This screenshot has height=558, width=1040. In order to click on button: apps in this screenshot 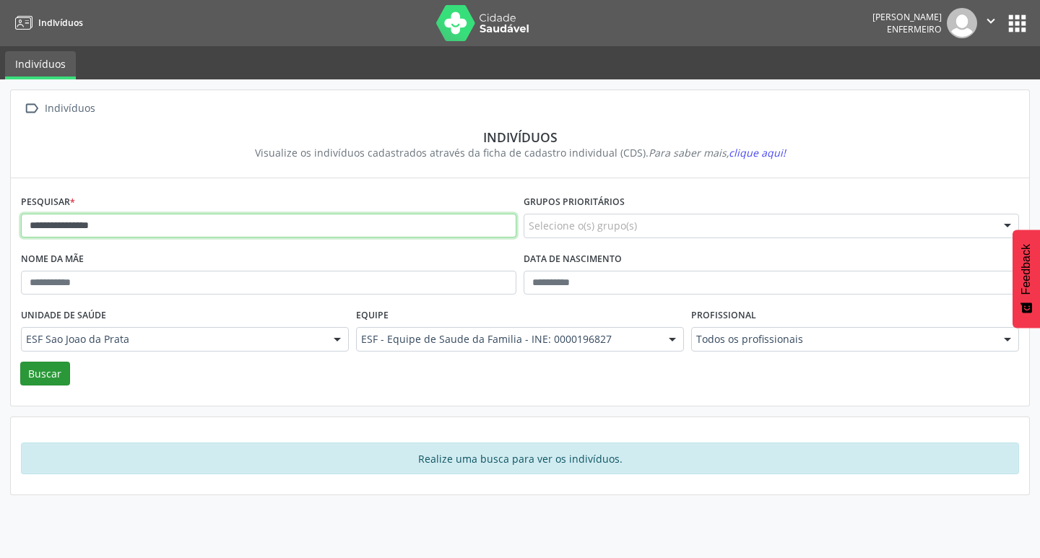, I will do `click(1017, 23)`.